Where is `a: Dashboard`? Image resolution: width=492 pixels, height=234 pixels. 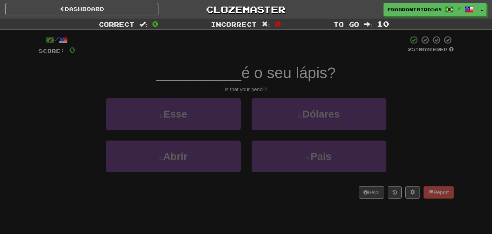
a: Dashboard is located at coordinates (82, 9).